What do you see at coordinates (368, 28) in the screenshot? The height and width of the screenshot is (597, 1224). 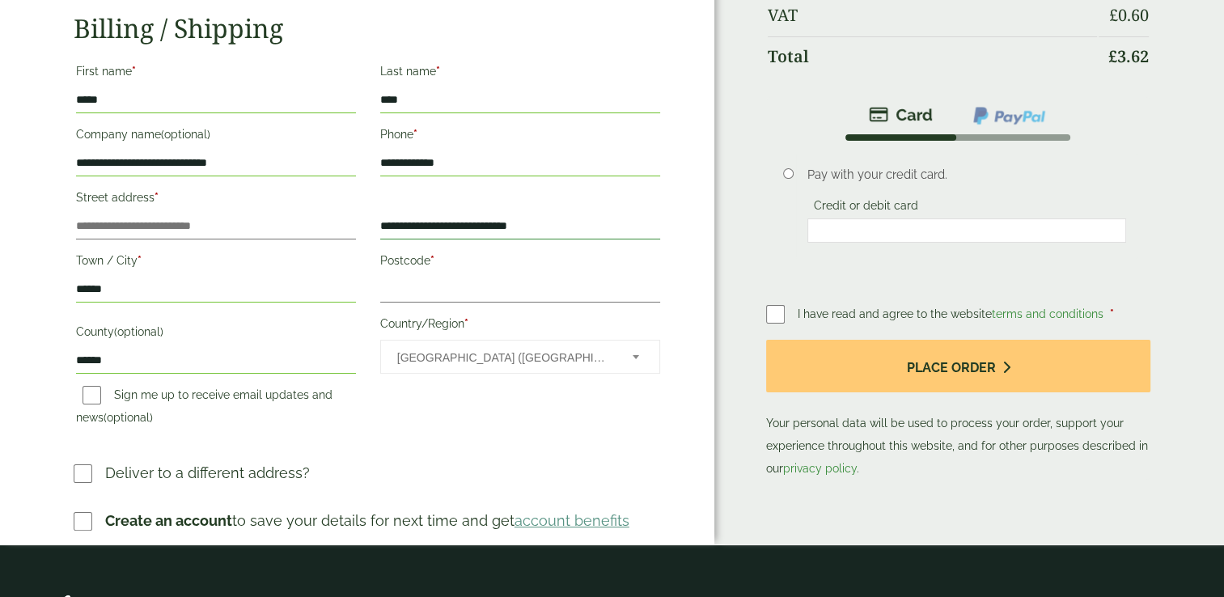 I see `h2: Billing / Shipping` at bounding box center [368, 28].